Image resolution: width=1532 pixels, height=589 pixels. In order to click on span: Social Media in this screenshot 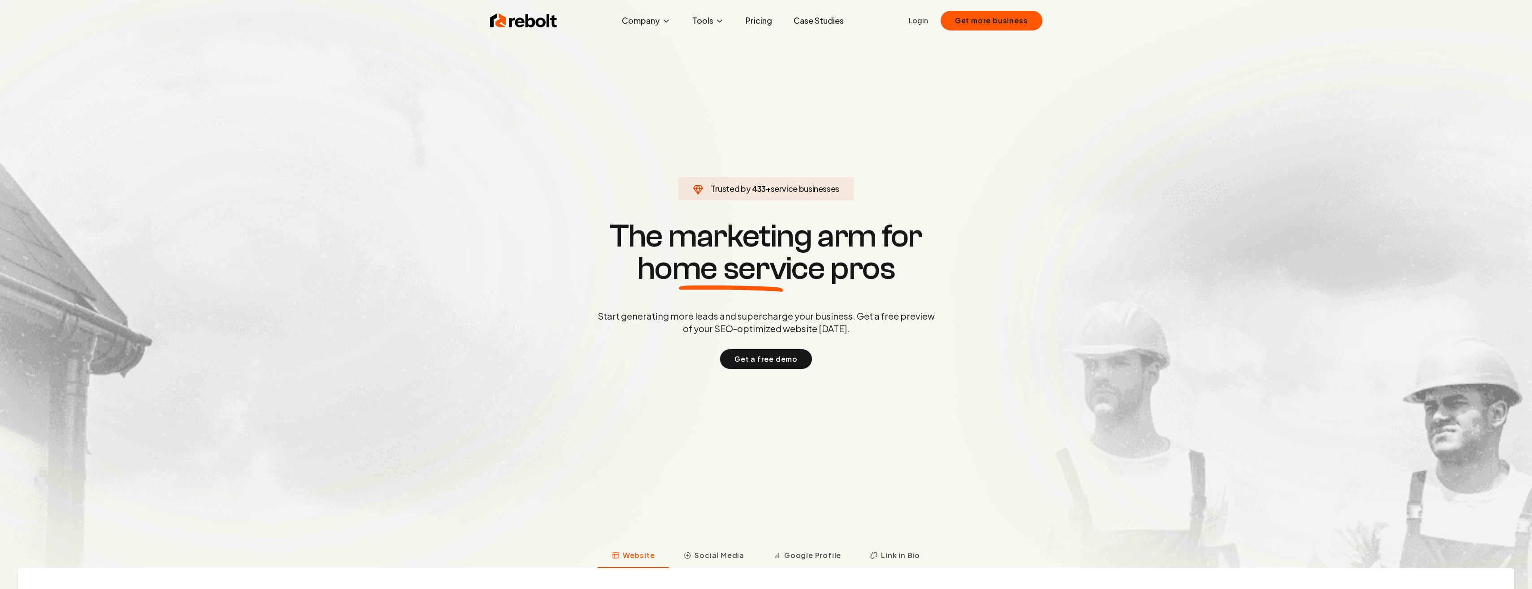, I will do `click(719, 556)`.